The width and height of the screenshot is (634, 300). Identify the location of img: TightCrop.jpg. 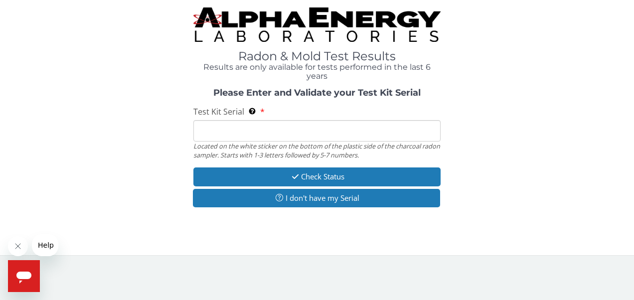
(317, 24).